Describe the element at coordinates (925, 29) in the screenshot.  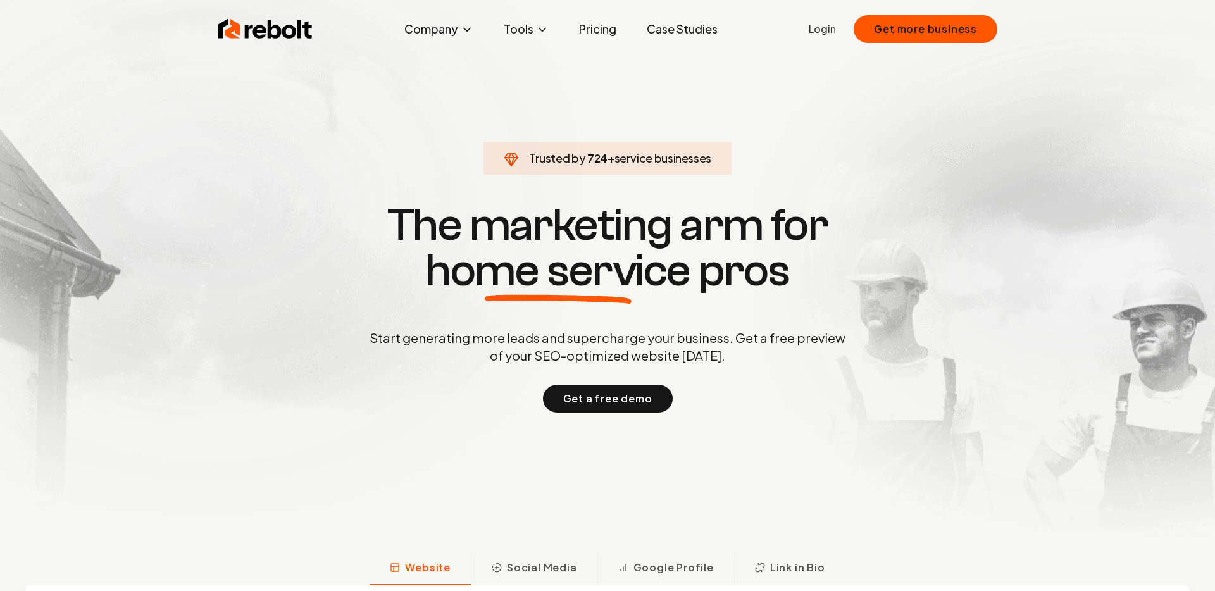
I see `button: Get more business` at that location.